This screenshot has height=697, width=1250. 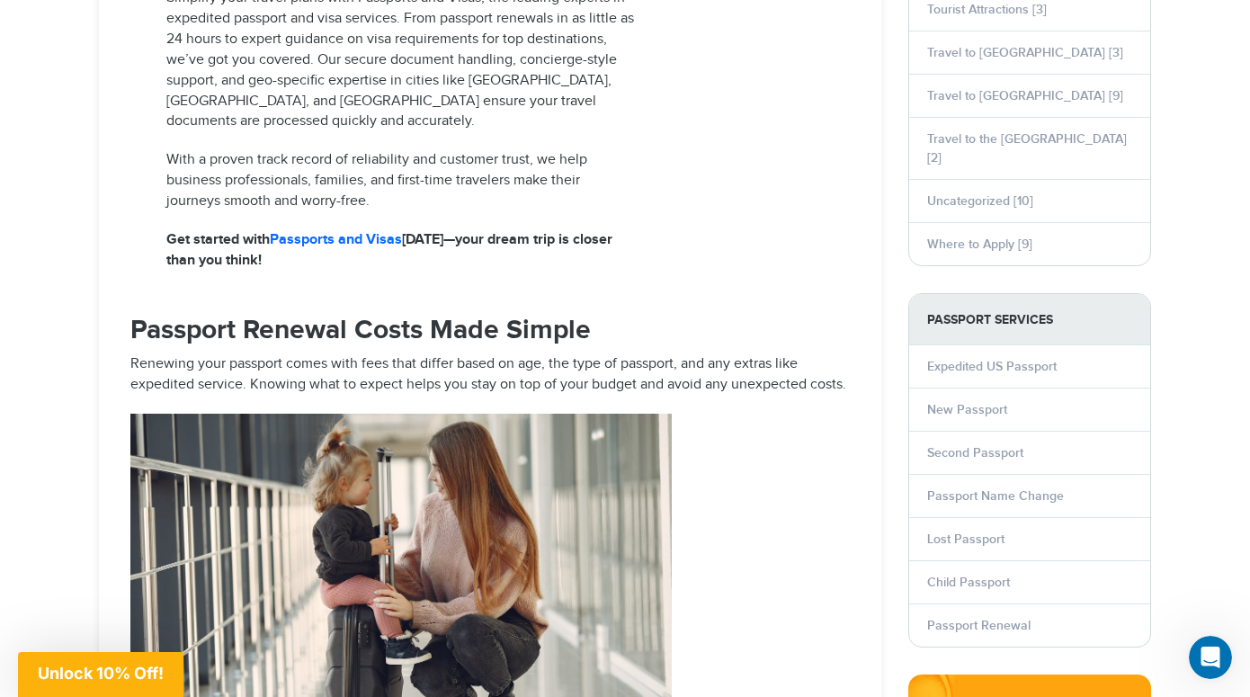 What do you see at coordinates (992, 366) in the screenshot?
I see `a: Expedited US Passport` at bounding box center [992, 366].